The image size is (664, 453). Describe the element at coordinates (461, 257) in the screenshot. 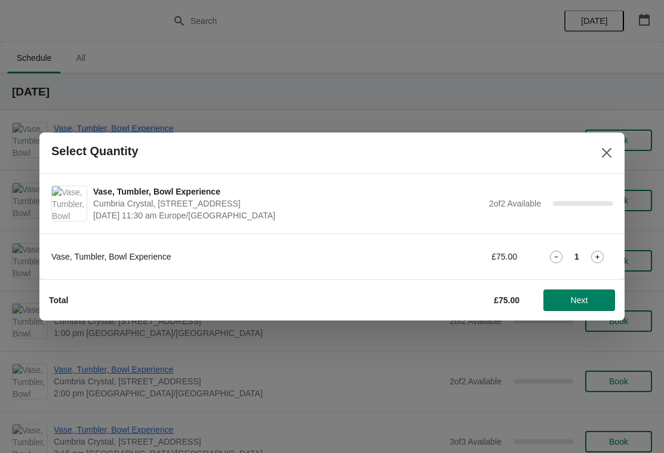

I see `div: £75.00` at that location.